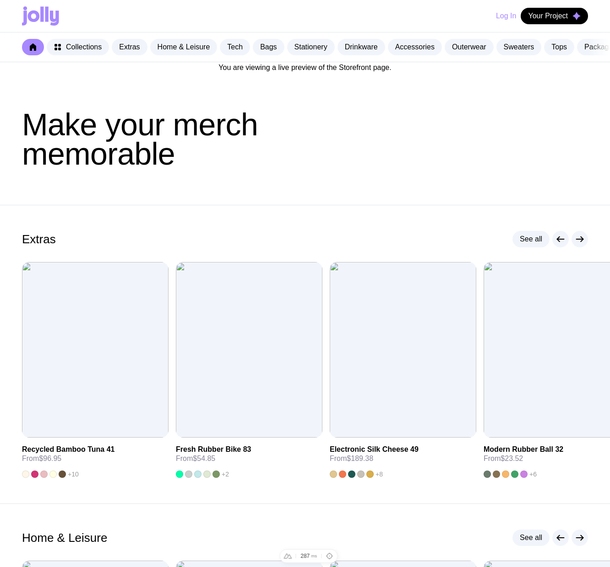 This screenshot has width=610, height=567. What do you see at coordinates (469, 47) in the screenshot?
I see `a: Outerwear` at bounding box center [469, 47].